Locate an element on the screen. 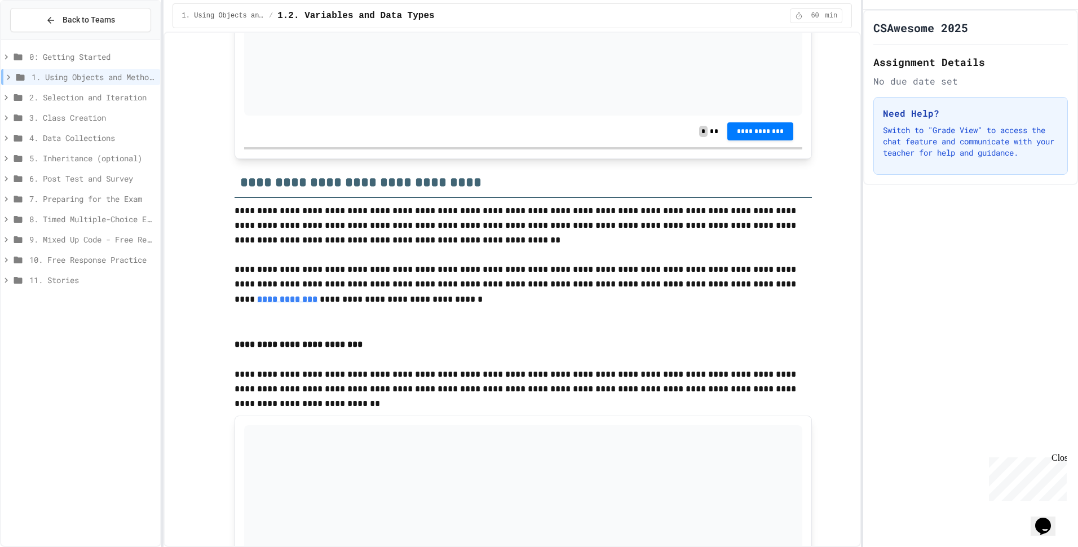  span: 6. Post Test and Survey is located at coordinates (92, 178).